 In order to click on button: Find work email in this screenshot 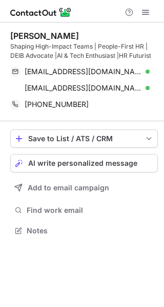, I will do `click(84, 210)`.